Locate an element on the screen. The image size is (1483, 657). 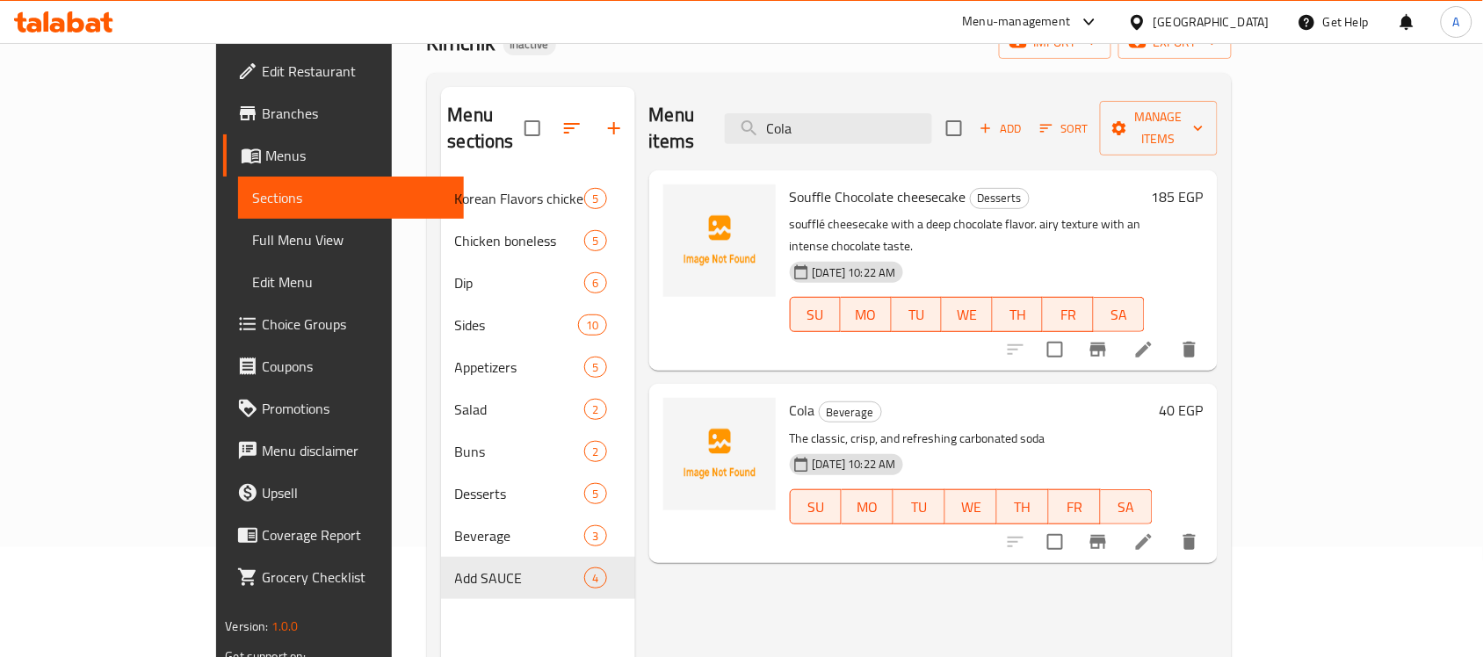
span: Sort items is located at coordinates (1064, 128).